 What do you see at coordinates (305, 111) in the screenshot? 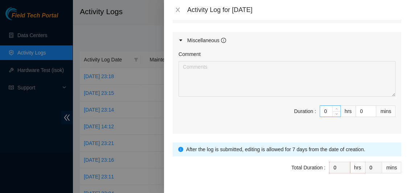
I see `div: Duration :` at bounding box center [305, 111].